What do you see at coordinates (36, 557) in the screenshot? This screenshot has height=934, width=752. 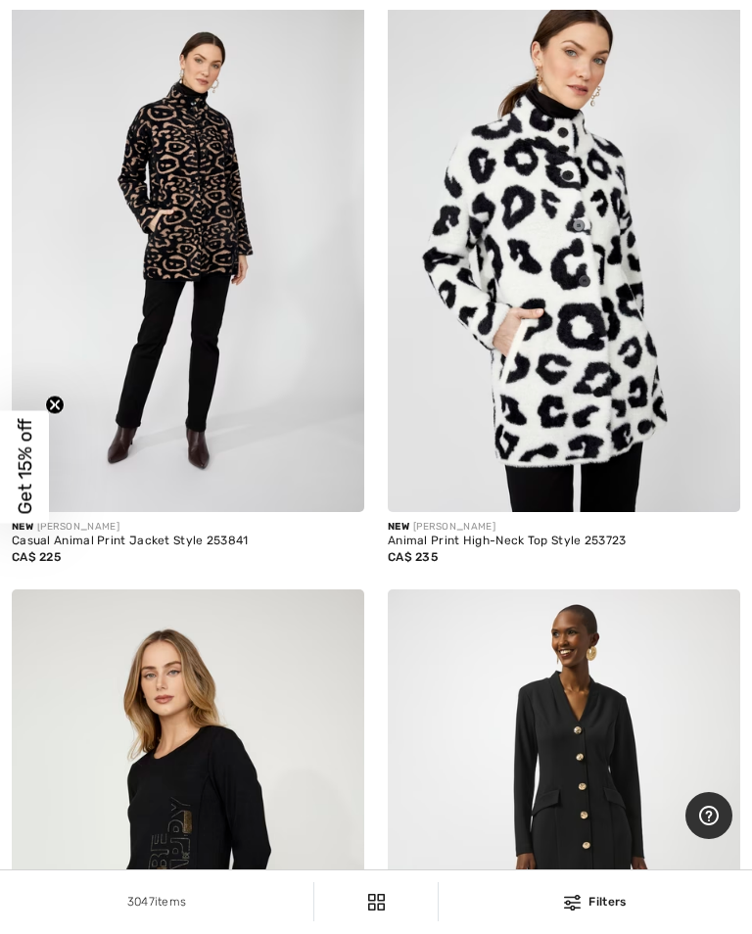 I see `span: CA$ 225` at bounding box center [36, 557].